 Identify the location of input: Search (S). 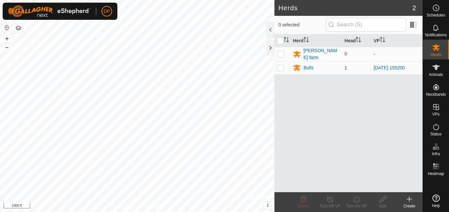
(366, 25).